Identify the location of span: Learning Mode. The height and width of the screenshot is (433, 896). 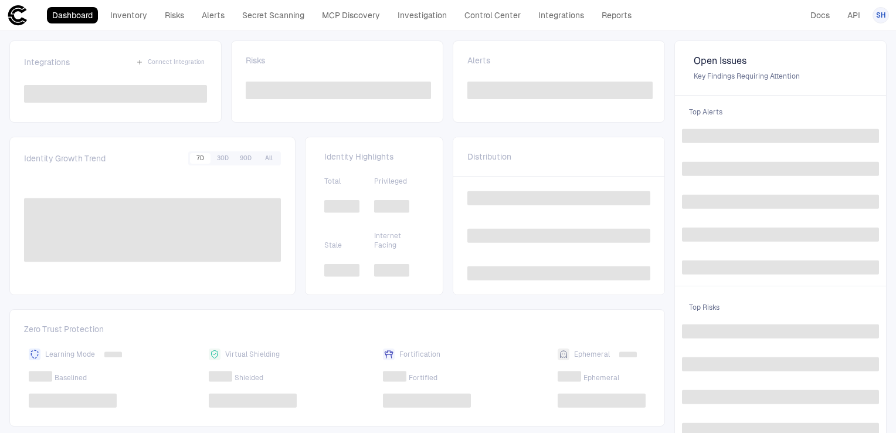
(70, 354).